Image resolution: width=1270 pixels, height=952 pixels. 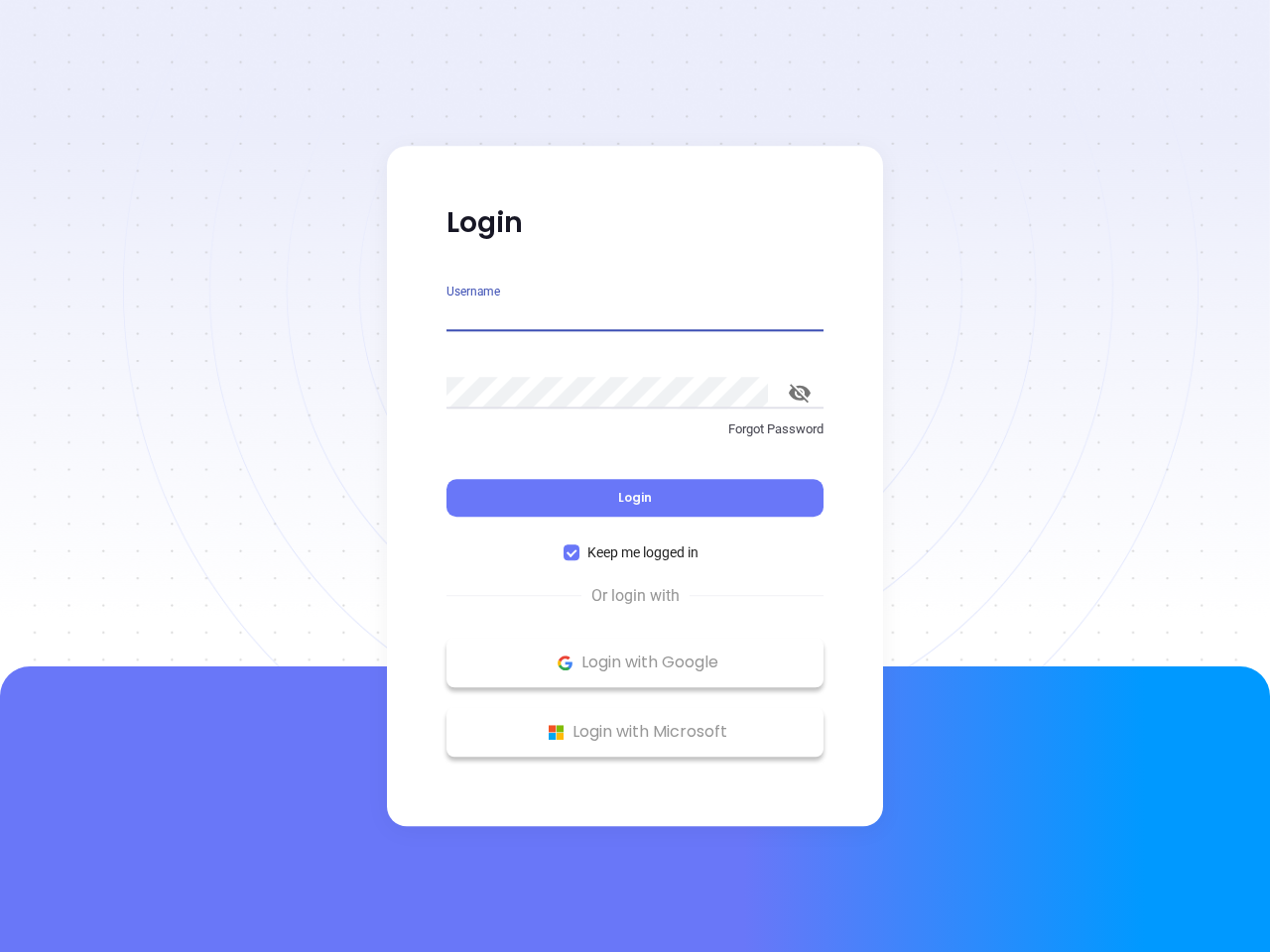 What do you see at coordinates (635, 595) in the screenshot?
I see `span: Or login with` at bounding box center [635, 595].